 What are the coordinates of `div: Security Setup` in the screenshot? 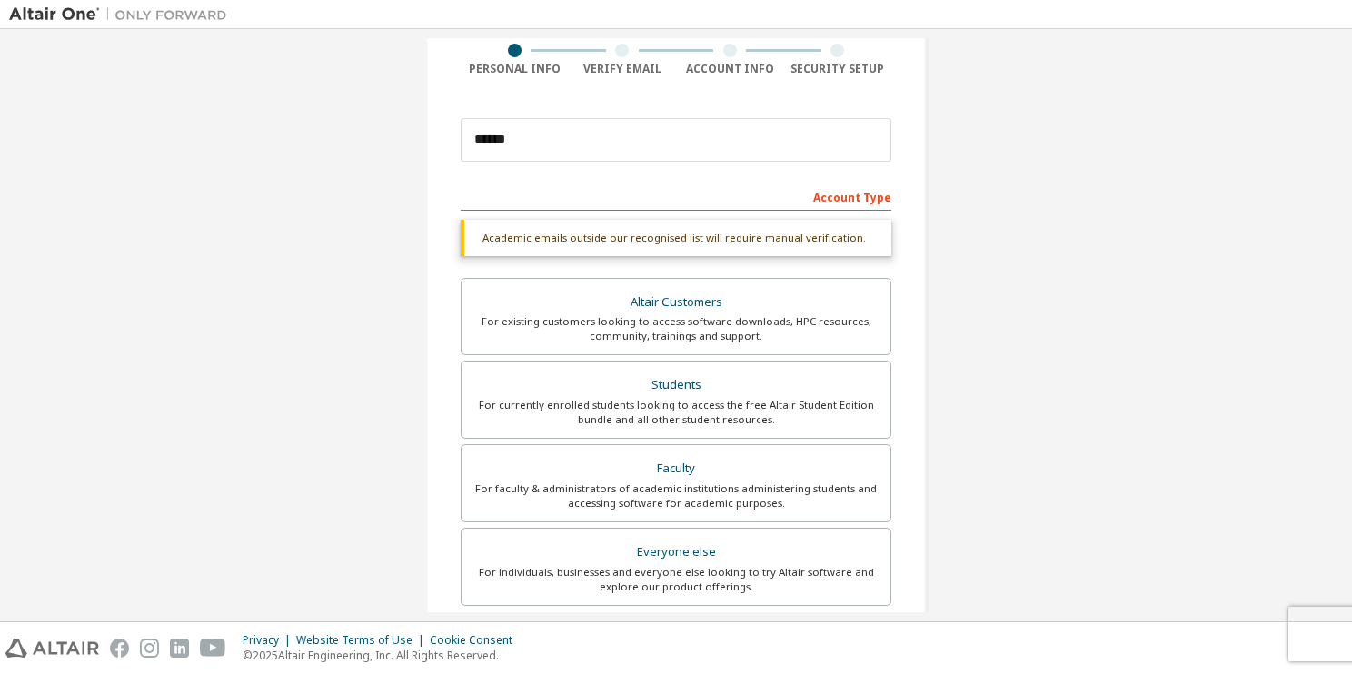 It's located at (838, 69).